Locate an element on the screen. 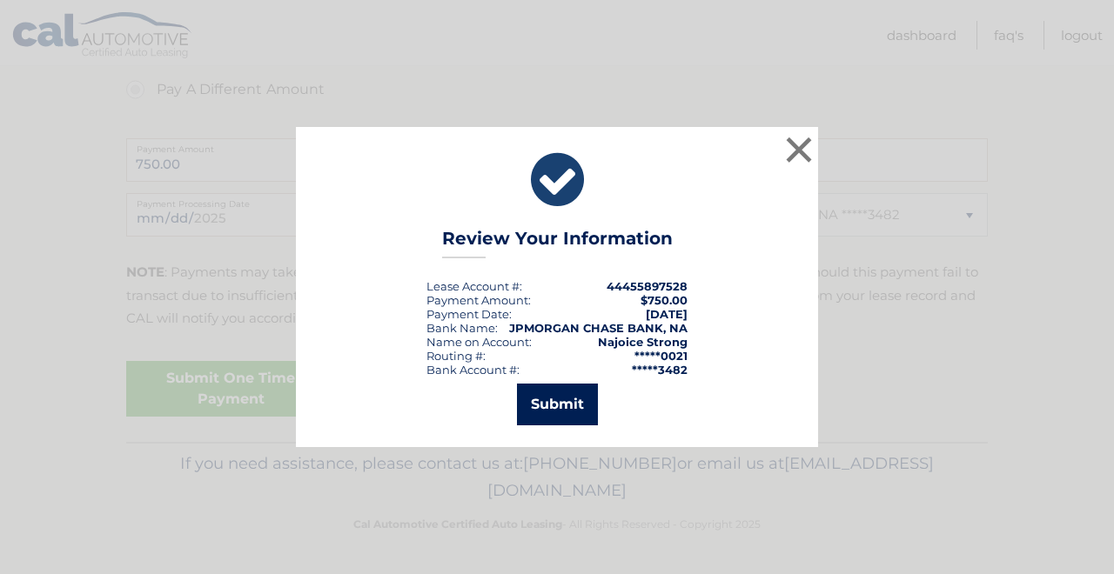  div: Bank Name: is located at coordinates (462, 328).